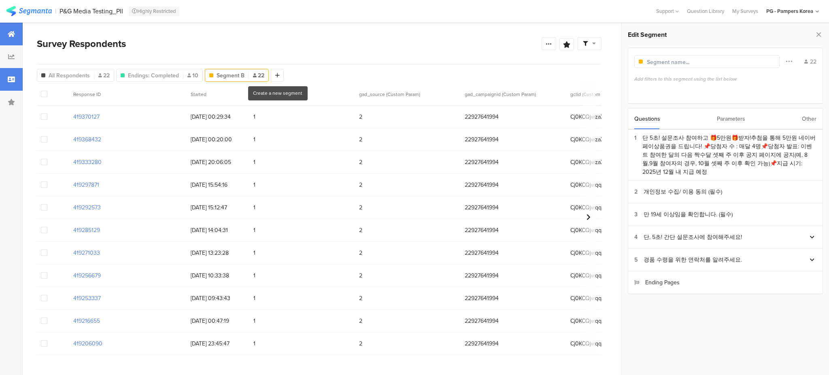  What do you see at coordinates (230, 75) in the screenshot?
I see `span: Segment B` at bounding box center [230, 75].